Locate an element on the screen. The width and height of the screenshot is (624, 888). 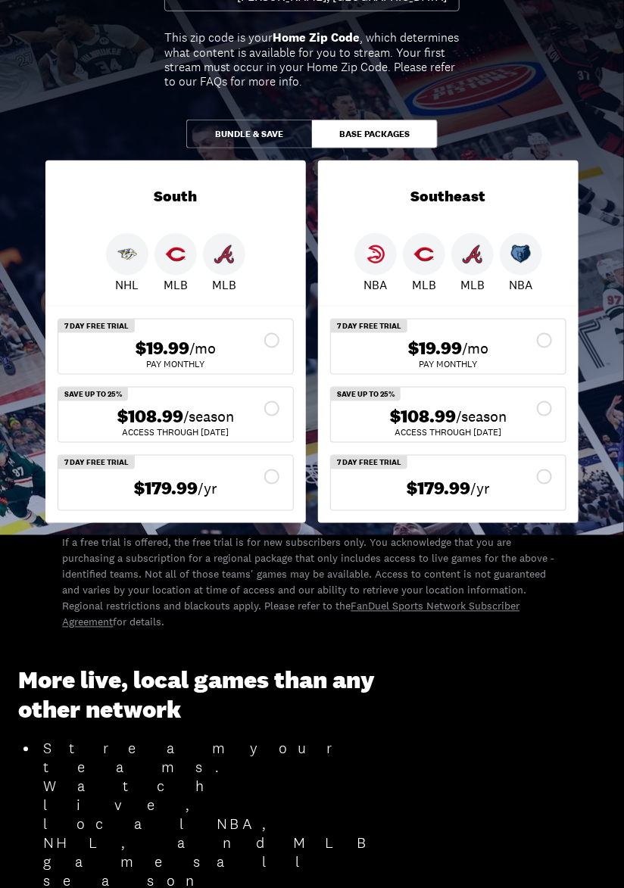
button: Bundle & Save is located at coordinates (249, 134).